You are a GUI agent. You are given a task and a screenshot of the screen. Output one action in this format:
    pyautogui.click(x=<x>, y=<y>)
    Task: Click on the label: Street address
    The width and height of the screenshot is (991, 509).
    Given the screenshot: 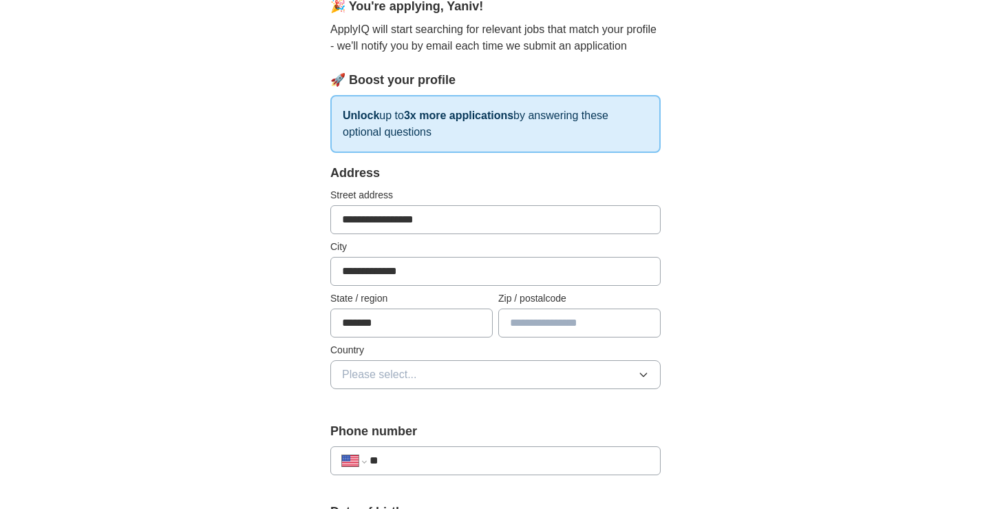 What is the action you would take?
    pyautogui.click(x=495, y=195)
    